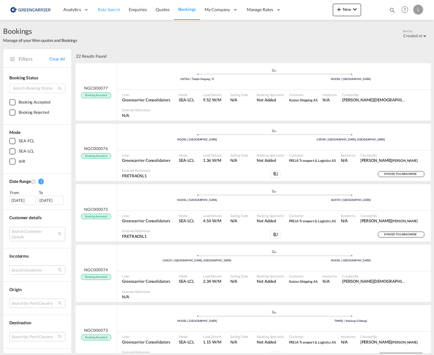  I want to click on div: SYNCED TO CARGOWISE, so click(401, 235).